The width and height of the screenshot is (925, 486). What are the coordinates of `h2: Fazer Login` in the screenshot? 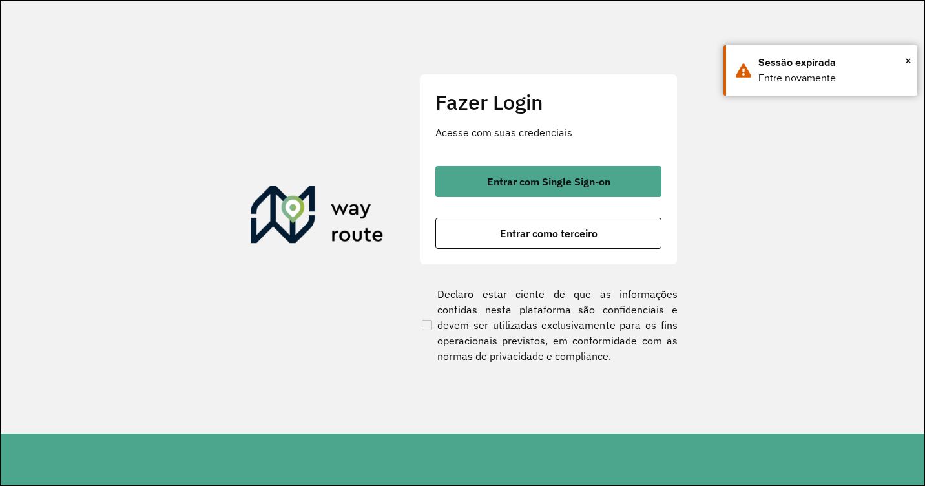 It's located at (548, 102).